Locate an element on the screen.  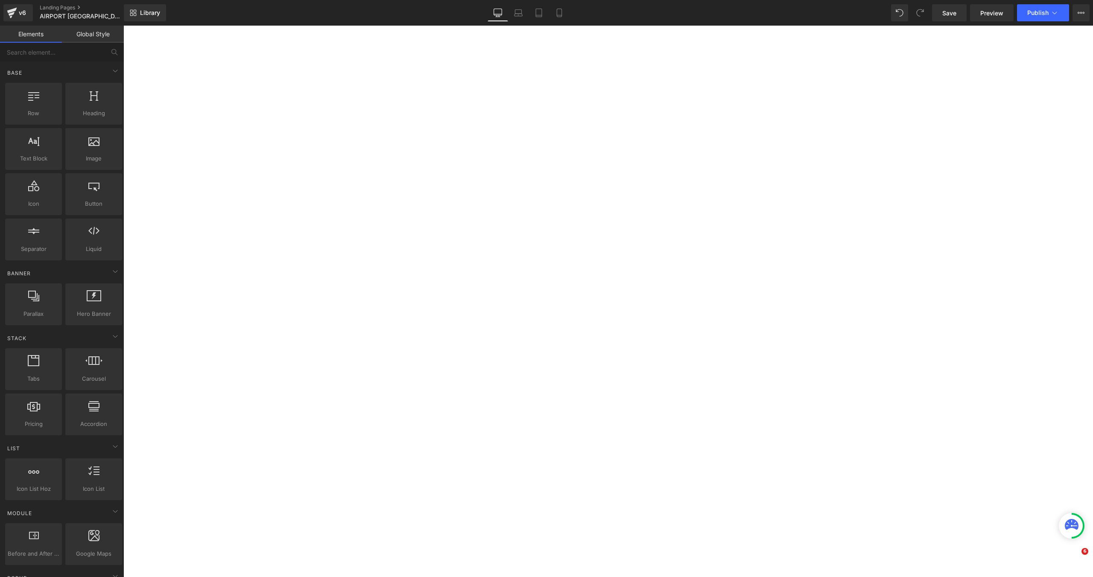
span: Parallax is located at coordinates (33, 314).